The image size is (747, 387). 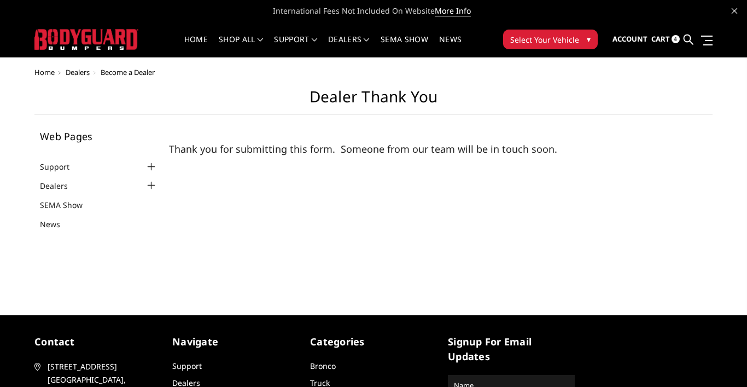 I want to click on h5: Navigate, so click(x=236, y=341).